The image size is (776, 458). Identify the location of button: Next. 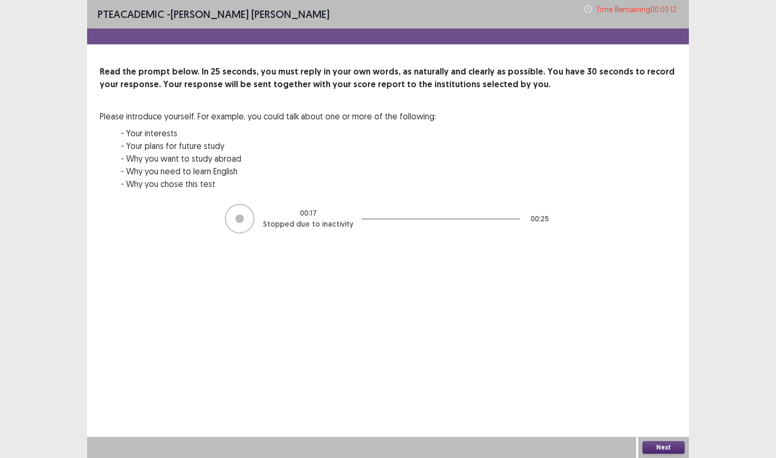
(663, 447).